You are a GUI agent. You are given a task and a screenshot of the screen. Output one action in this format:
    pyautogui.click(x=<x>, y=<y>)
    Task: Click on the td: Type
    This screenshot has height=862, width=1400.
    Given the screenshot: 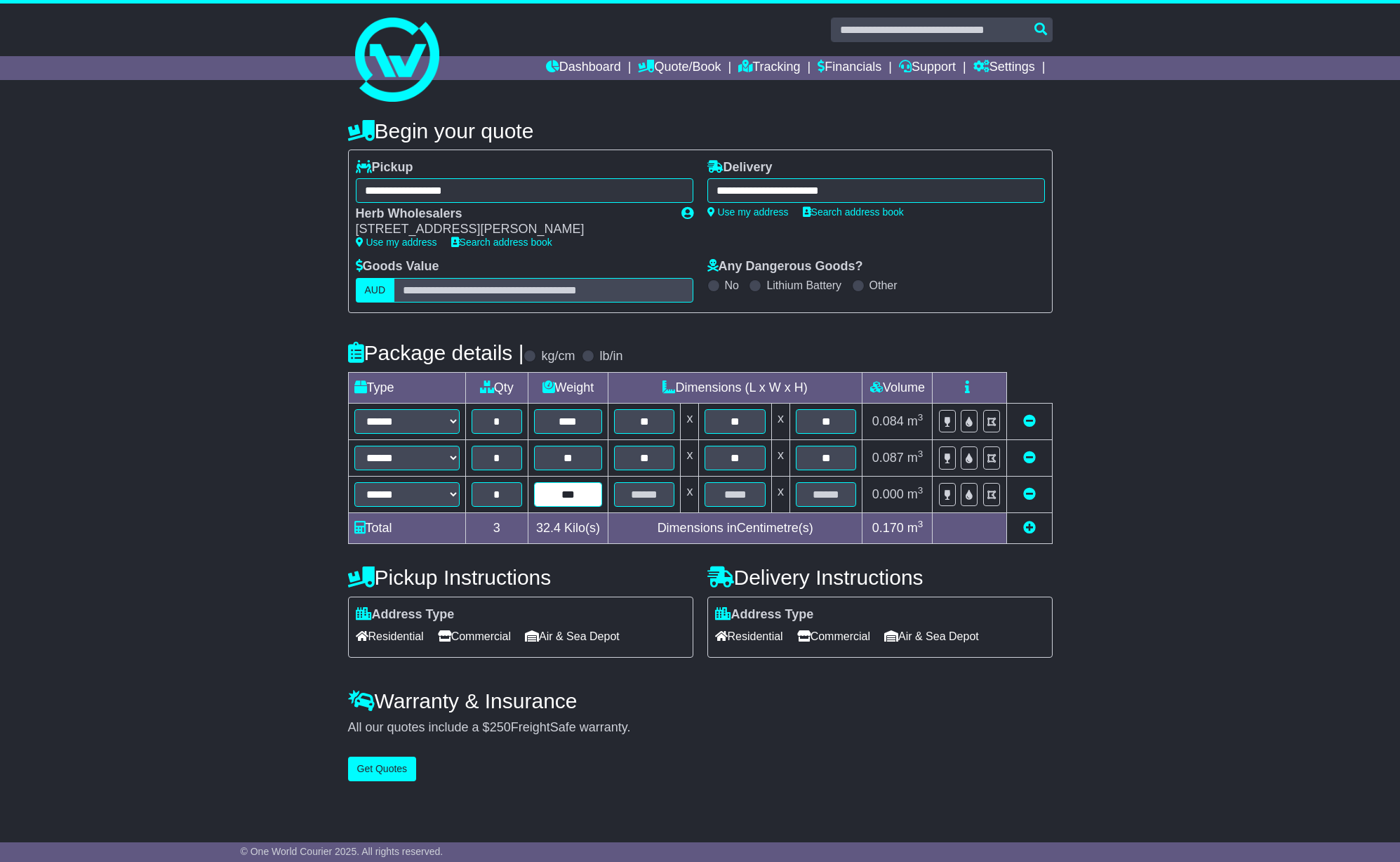 What is the action you would take?
    pyautogui.click(x=406, y=388)
    